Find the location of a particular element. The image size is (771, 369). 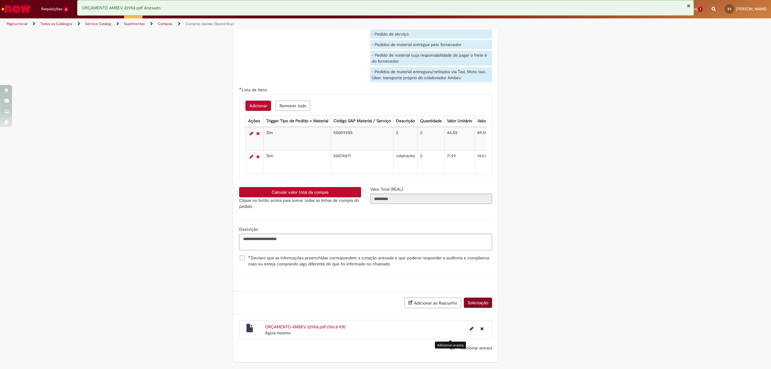

td: 143,98 is located at coordinates (494, 162).